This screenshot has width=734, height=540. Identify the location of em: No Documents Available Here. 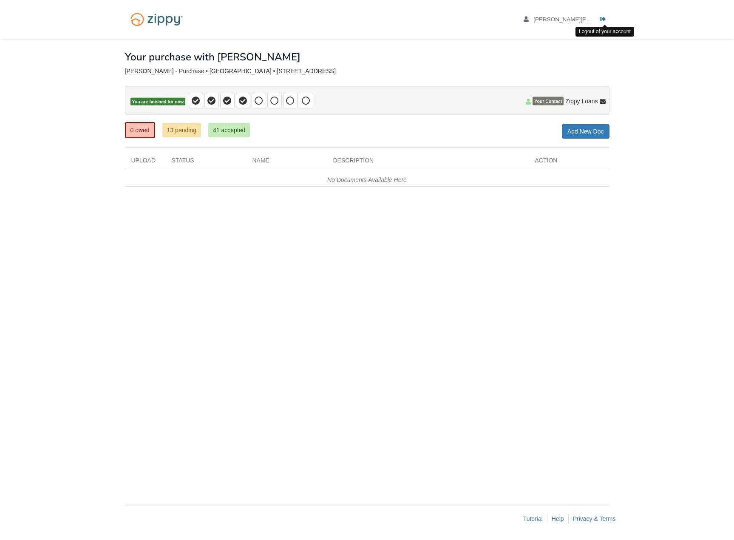
(367, 180).